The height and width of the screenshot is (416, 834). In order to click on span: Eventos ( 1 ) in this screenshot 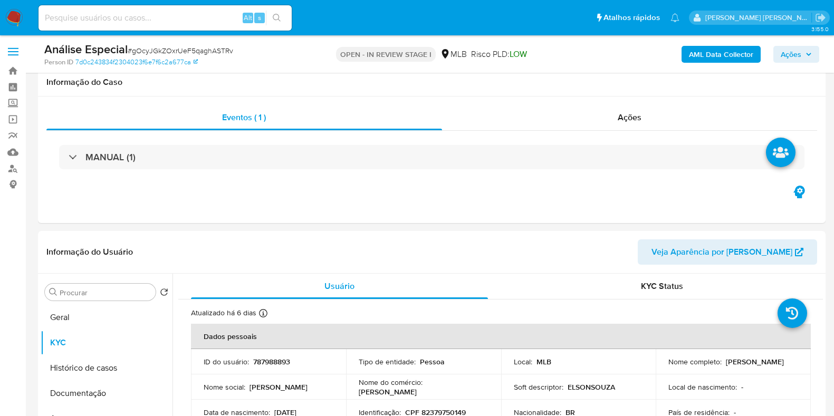, I will do `click(244, 117)`.